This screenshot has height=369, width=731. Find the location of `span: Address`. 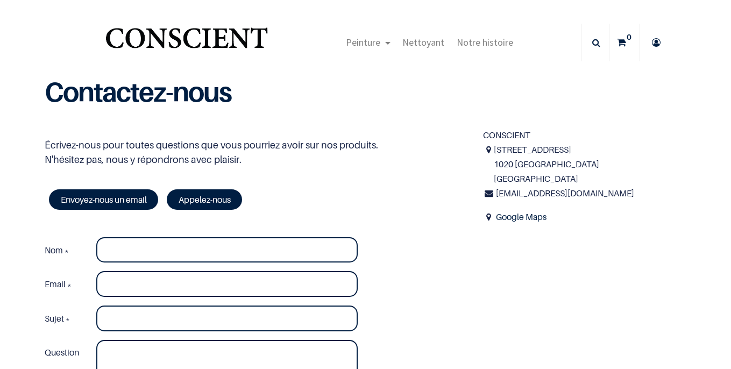

span: Address is located at coordinates (488, 217).